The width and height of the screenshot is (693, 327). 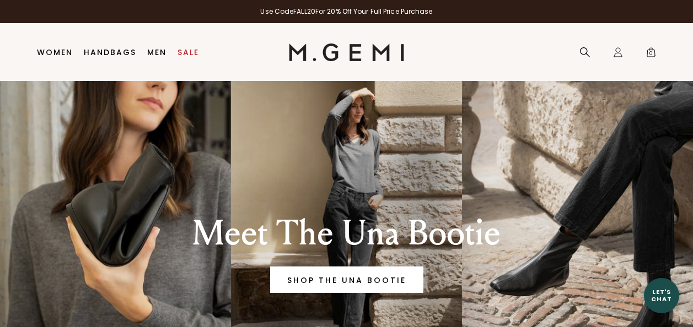 What do you see at coordinates (346, 52) in the screenshot?
I see `img: M.Gemi` at bounding box center [346, 52].